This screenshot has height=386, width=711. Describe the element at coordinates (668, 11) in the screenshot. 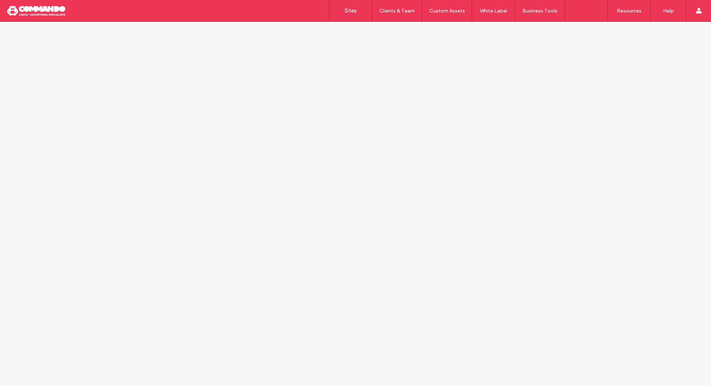

I see `label: Help` at that location.